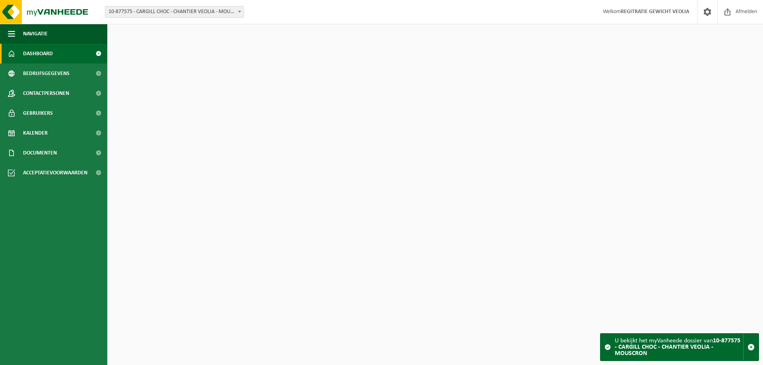 The image size is (763, 365). Describe the element at coordinates (679, 347) in the screenshot. I see `div: U bekijkt het myVanheede dossier van` at that location.